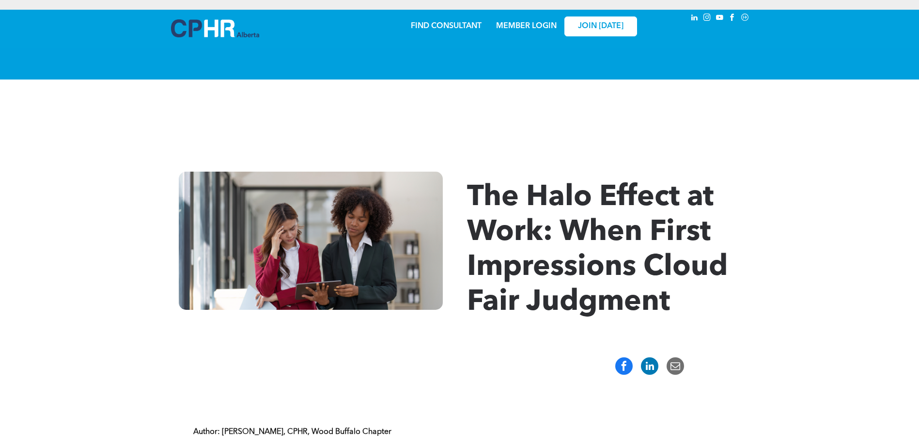 The height and width of the screenshot is (448, 919). Describe the element at coordinates (597, 250) in the screenshot. I see `span: The Halo Effect at Work: When First Impressions Cloud Fair Judgment` at that location.